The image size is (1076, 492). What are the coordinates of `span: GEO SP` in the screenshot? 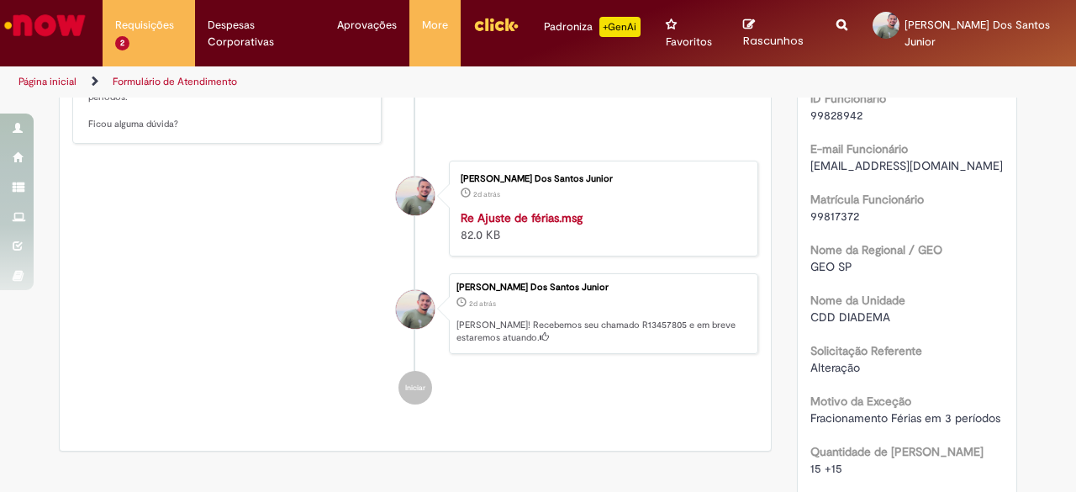 It's located at (831, 266).